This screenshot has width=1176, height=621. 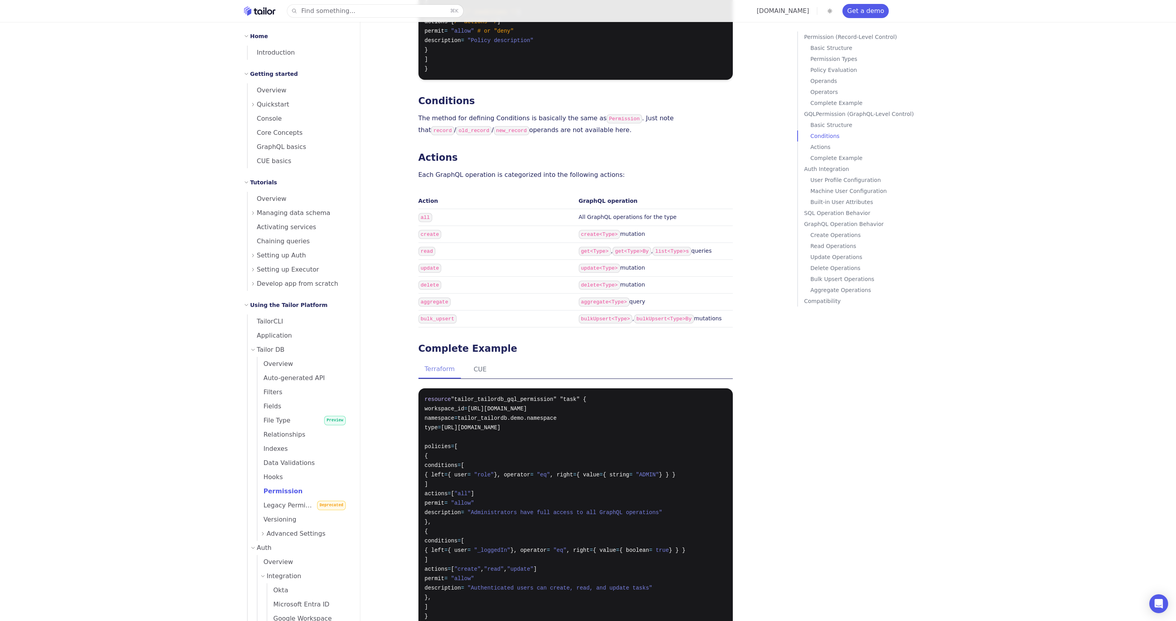 What do you see at coordinates (440, 418) in the screenshot?
I see `span: namespace` at bounding box center [440, 418].